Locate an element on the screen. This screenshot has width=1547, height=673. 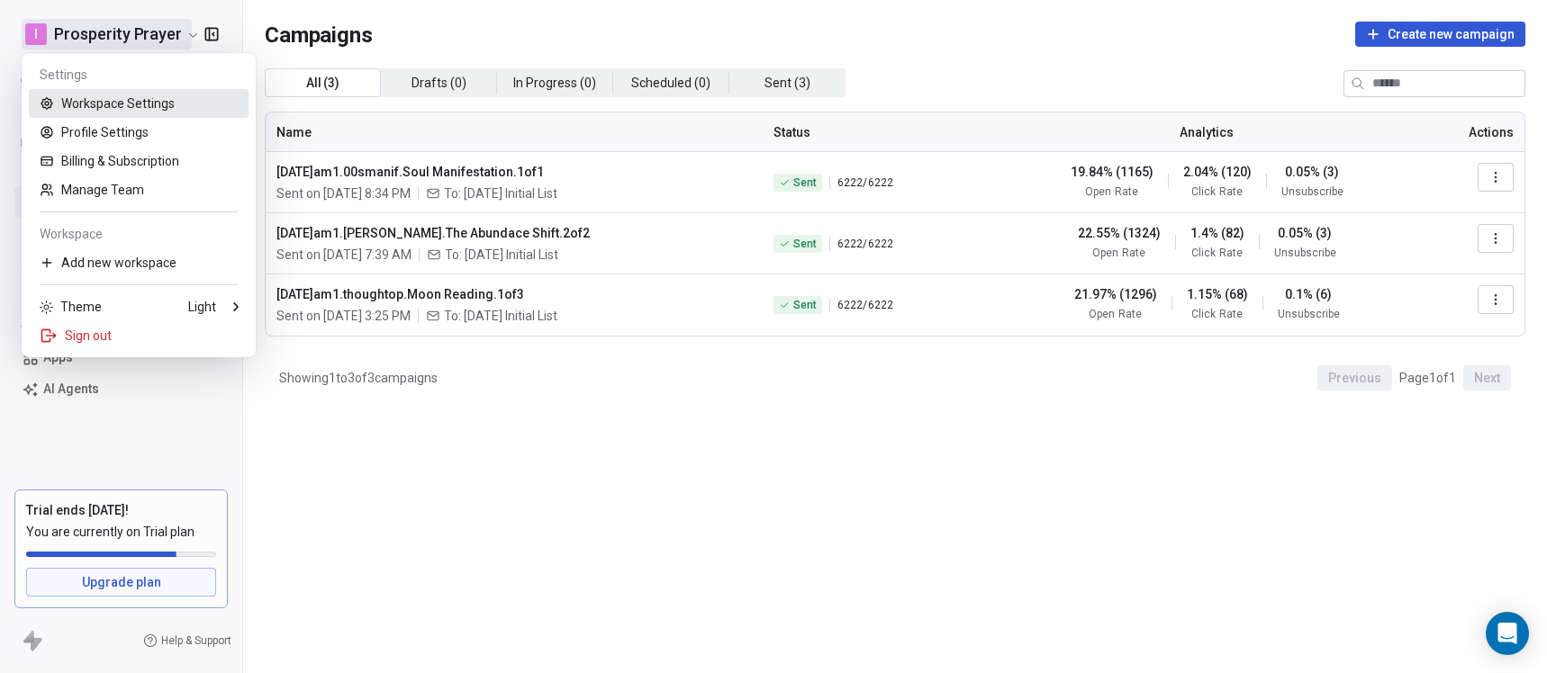
div: Light is located at coordinates (202, 307).